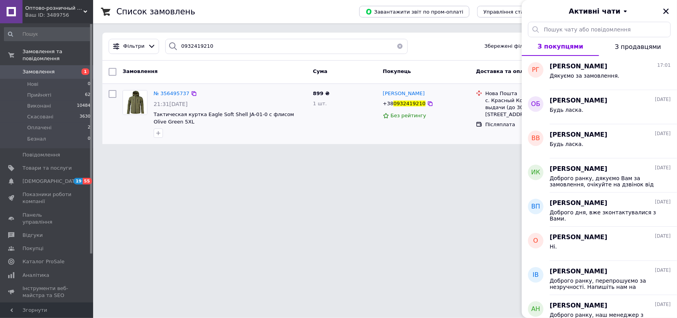 The height and width of the screenshot is (318, 677). I want to click on input: Пошук чату або повідомлення, so click(599, 29).